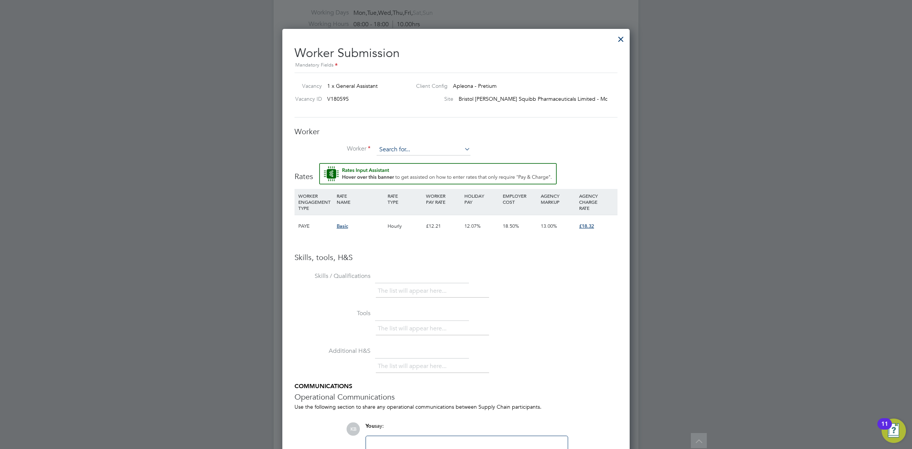 The width and height of the screenshot is (912, 449). Describe the element at coordinates (352, 86) in the screenshot. I see `span: 1 x General Assistant` at that location.